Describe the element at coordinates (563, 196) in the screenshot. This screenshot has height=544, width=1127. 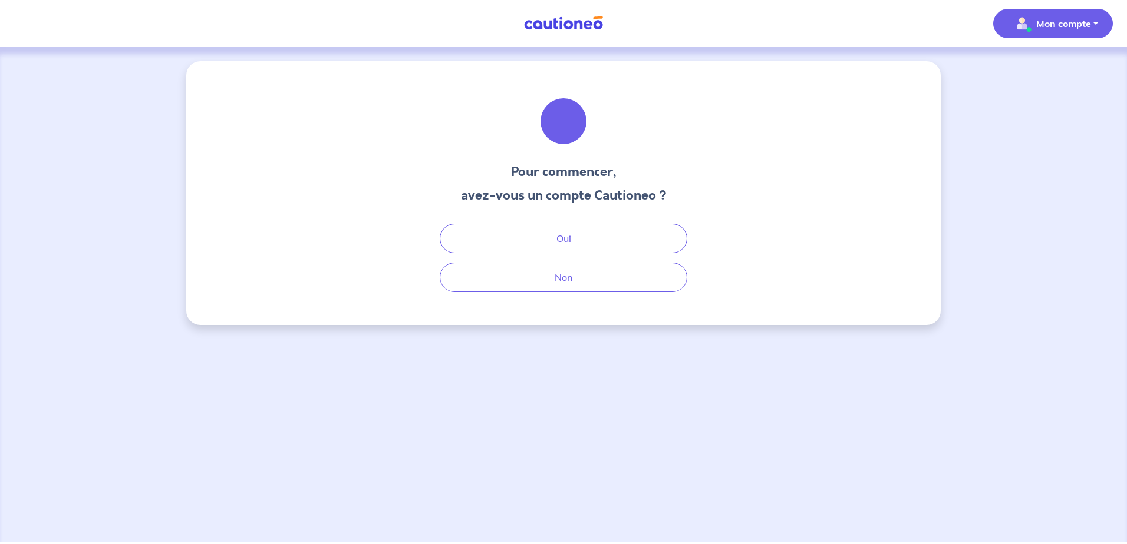
I see `h3: avez-vous un compte Cautioneo ?` at that location.